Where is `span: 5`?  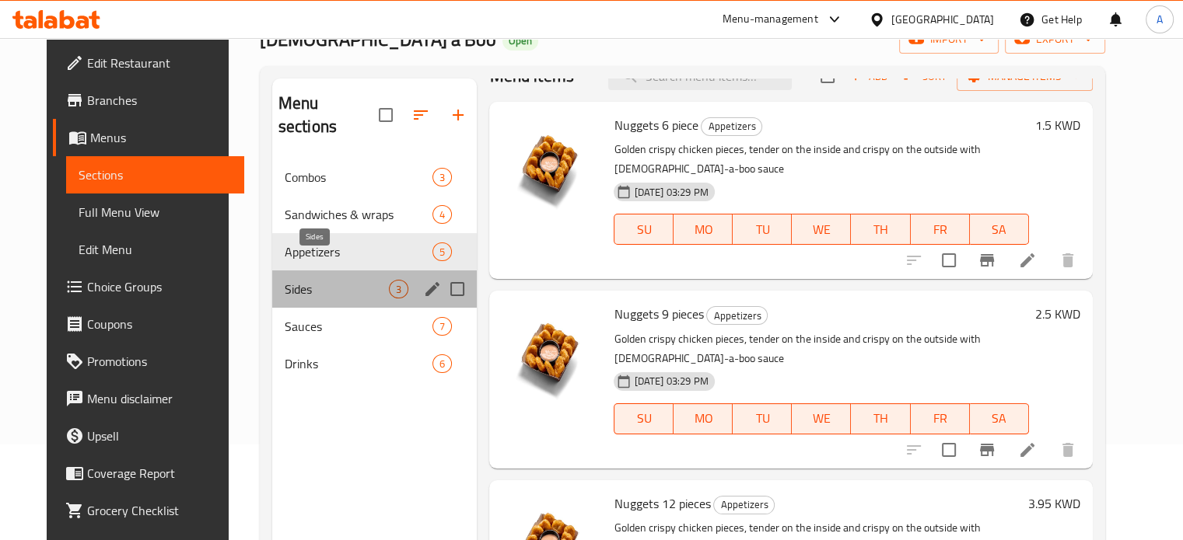
span: 5 is located at coordinates (442, 252).